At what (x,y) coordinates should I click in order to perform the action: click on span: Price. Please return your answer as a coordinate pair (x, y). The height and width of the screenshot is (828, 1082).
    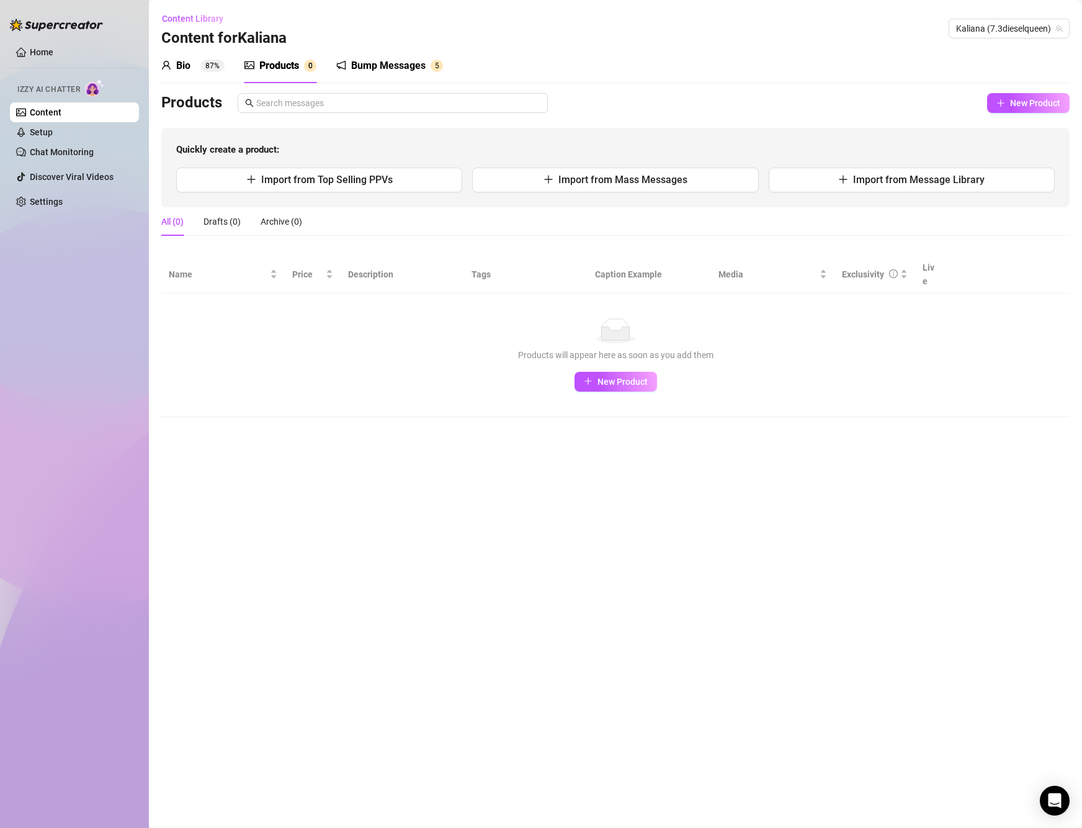
    Looking at the image, I should click on (308, 274).